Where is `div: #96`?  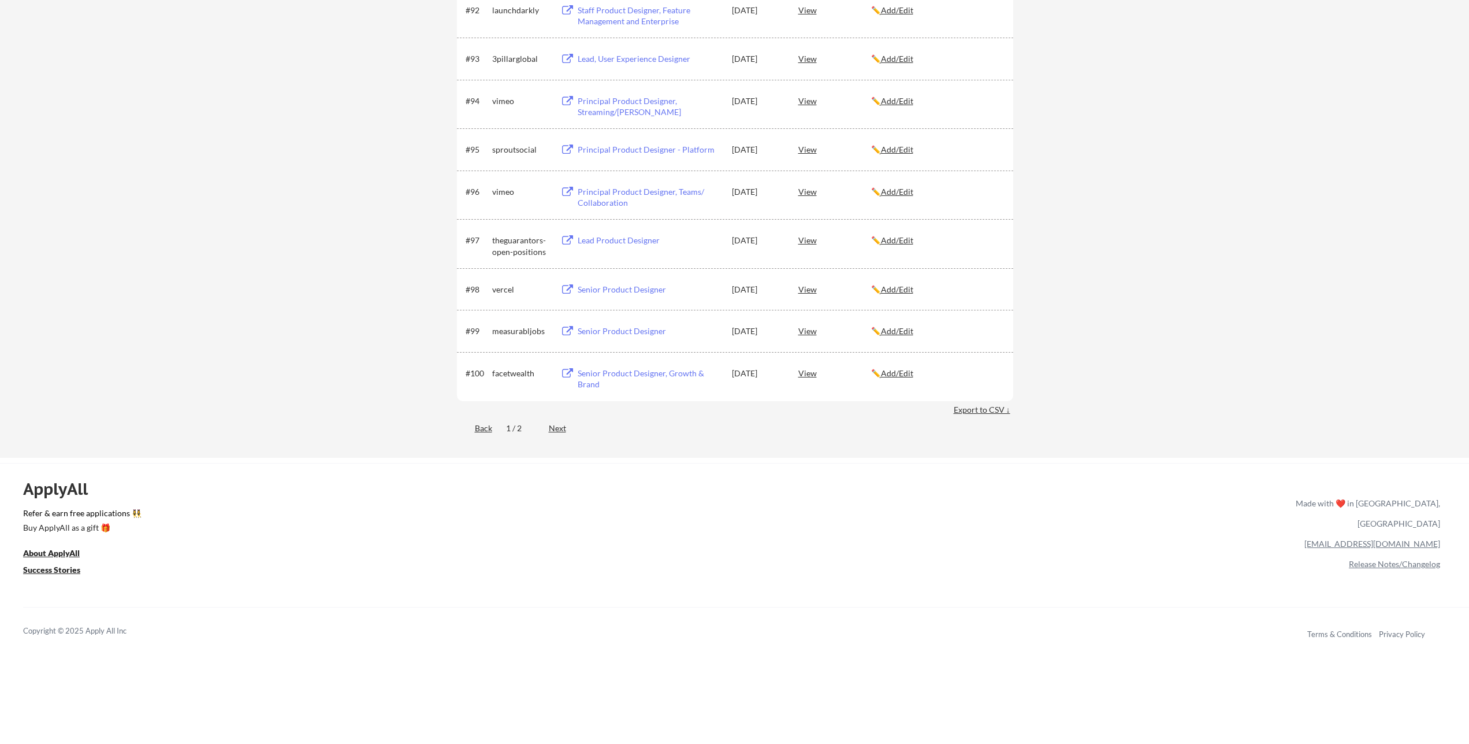 div: #96 is located at coordinates (477, 192).